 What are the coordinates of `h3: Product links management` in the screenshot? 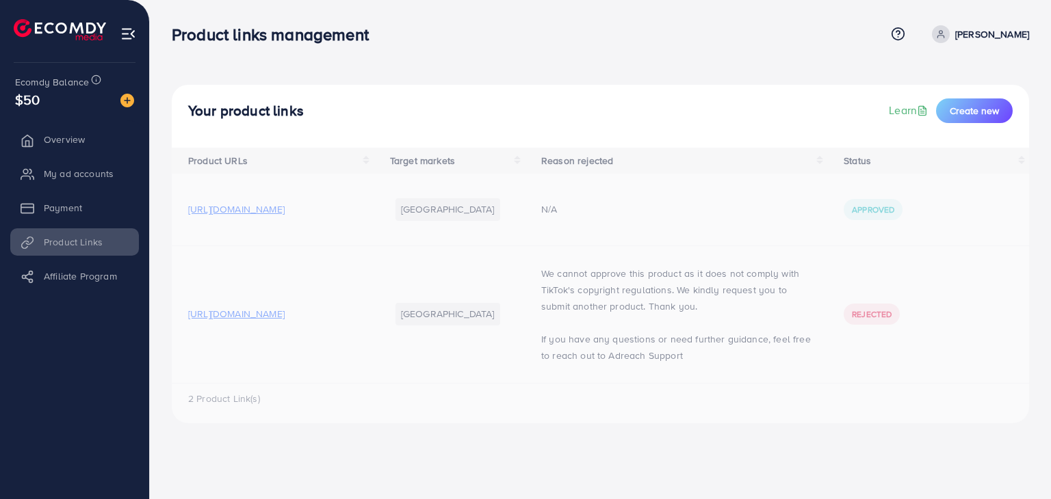 It's located at (276, 34).